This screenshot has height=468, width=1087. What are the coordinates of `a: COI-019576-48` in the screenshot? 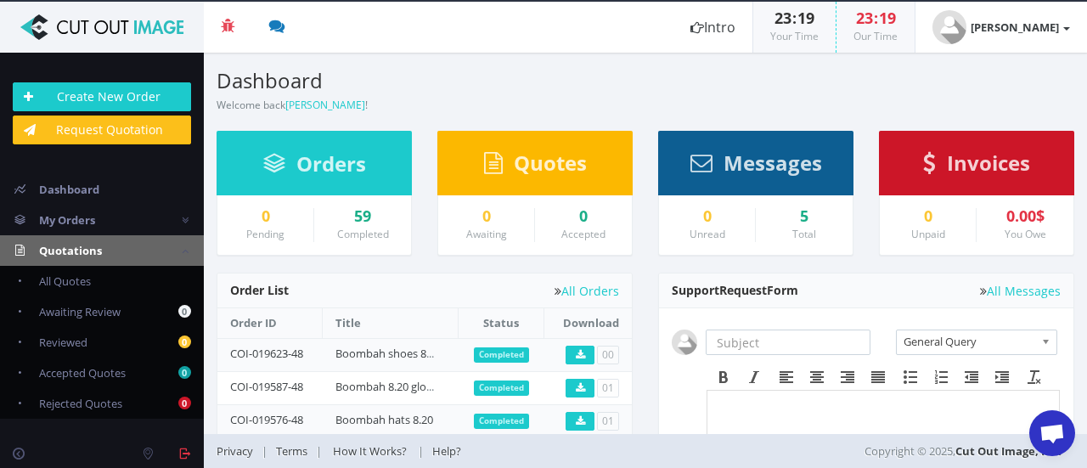 It's located at (267, 419).